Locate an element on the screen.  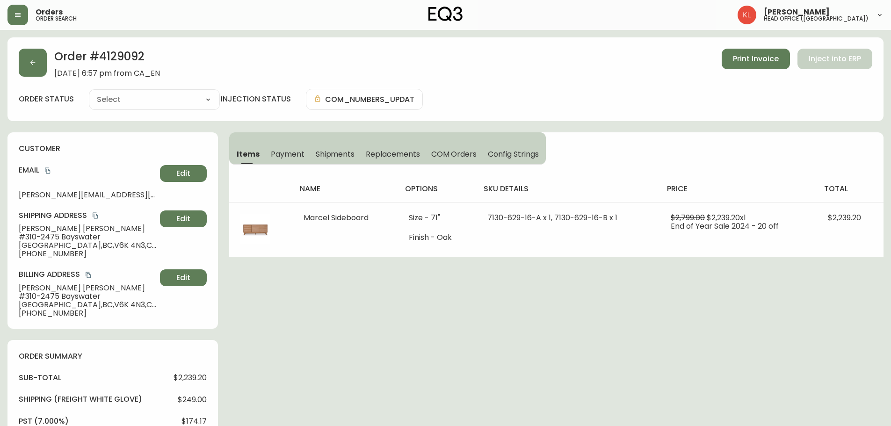
h4: order summary is located at coordinates (113, 356).